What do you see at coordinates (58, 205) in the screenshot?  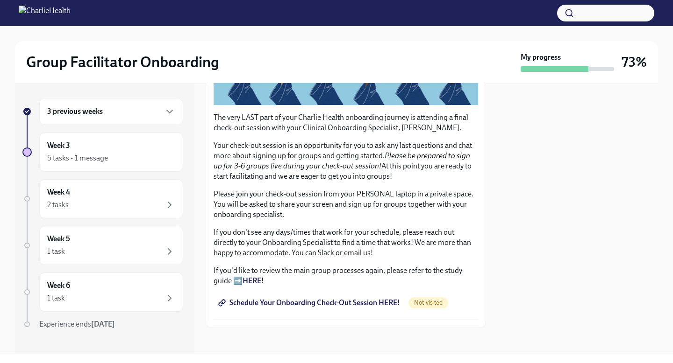 I see `div: 2 tasks` at bounding box center [58, 205].